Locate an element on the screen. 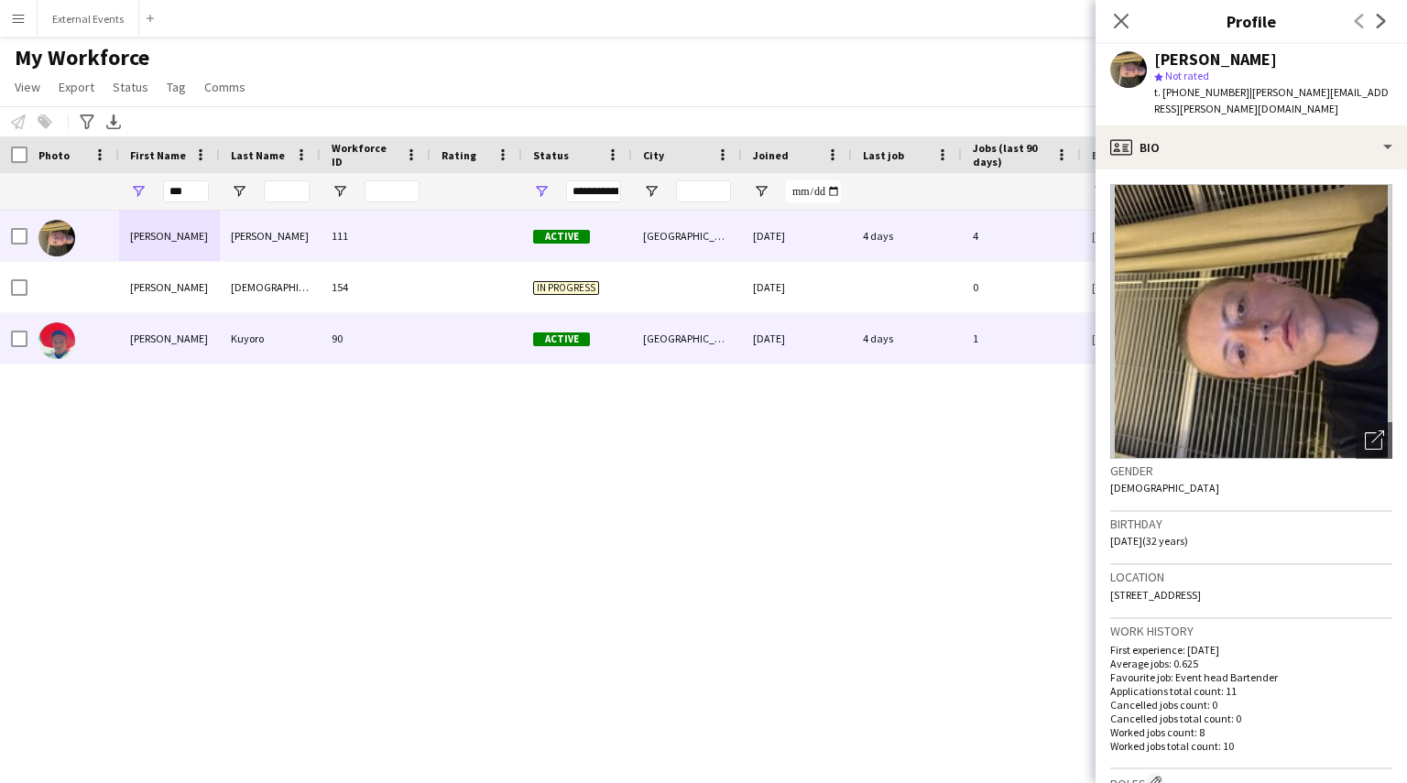 This screenshot has height=783, width=1407. span: First Name is located at coordinates (158, 155).